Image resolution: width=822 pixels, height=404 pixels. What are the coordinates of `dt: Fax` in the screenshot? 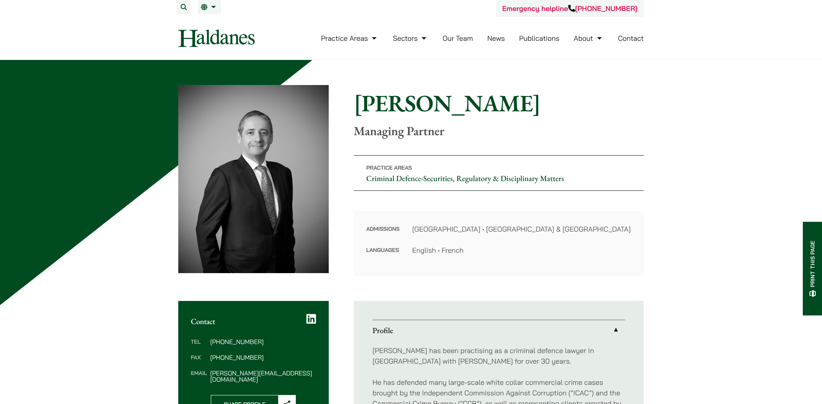 It's located at (199, 362).